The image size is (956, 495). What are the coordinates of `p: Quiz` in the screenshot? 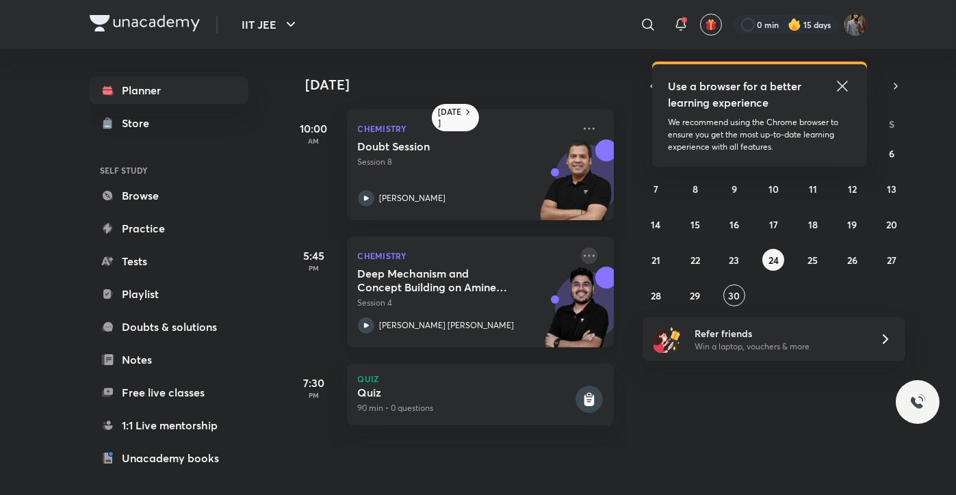 It's located at (480, 379).